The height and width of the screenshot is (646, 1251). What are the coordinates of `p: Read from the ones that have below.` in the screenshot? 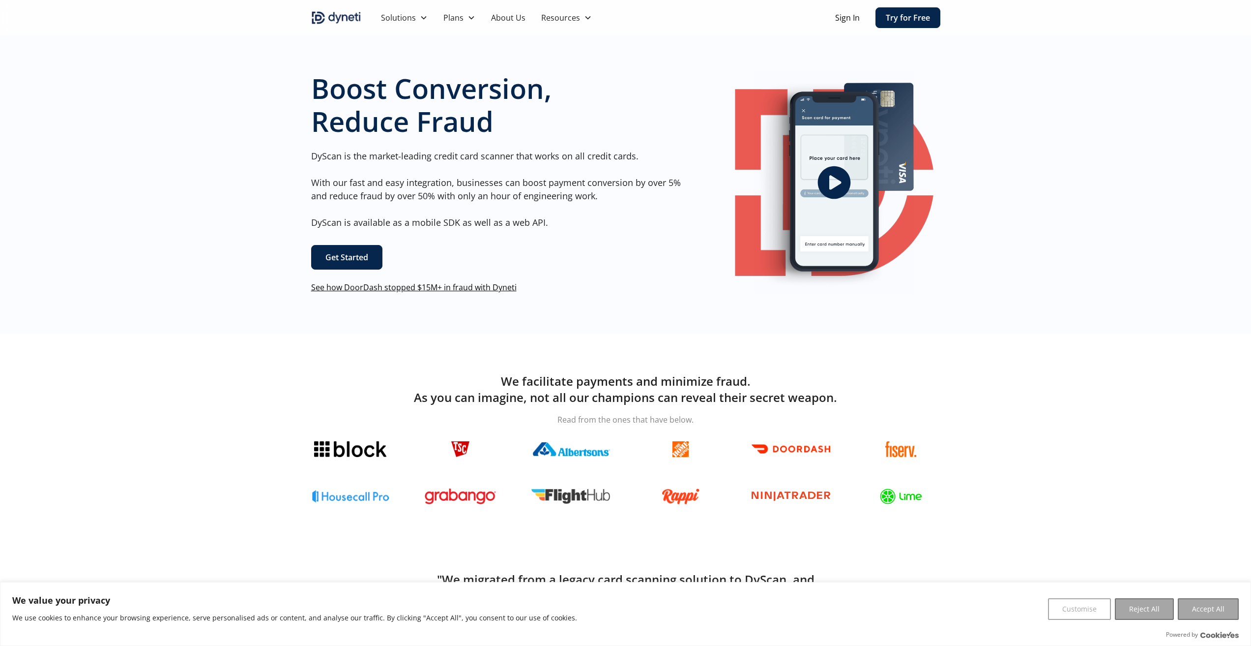 It's located at (626, 419).